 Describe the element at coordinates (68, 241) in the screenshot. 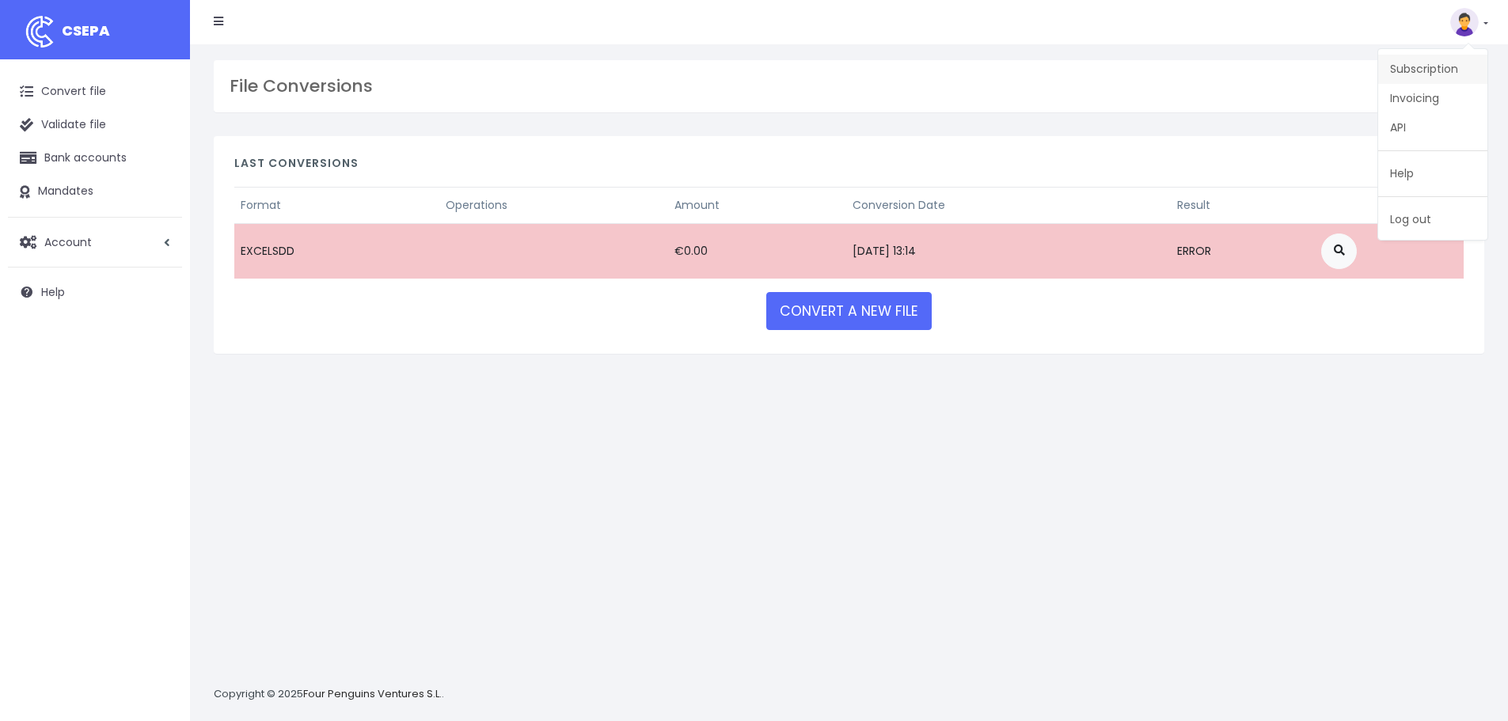

I see `span: Account` at that location.